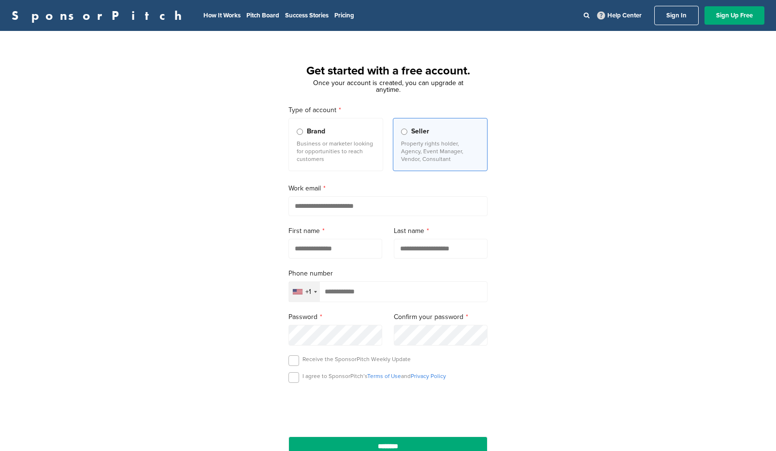  What do you see at coordinates (307, 15) in the screenshot?
I see `a: Success Stories` at bounding box center [307, 15].